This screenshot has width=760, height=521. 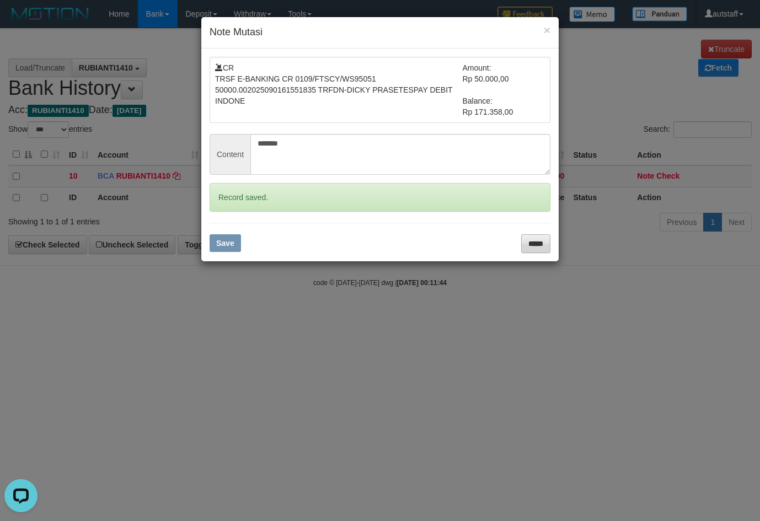 I want to click on h4: Note Mutasi, so click(x=380, y=33).